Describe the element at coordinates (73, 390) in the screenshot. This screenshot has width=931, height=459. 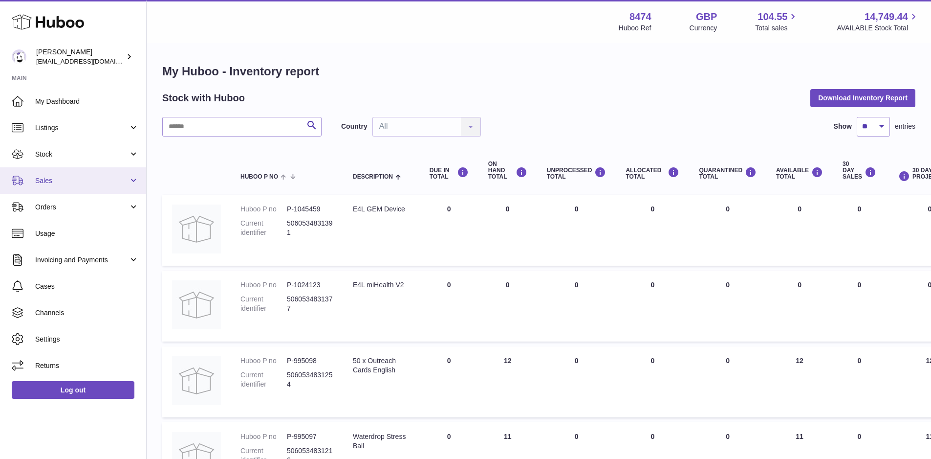
I see `a: Log out` at that location.